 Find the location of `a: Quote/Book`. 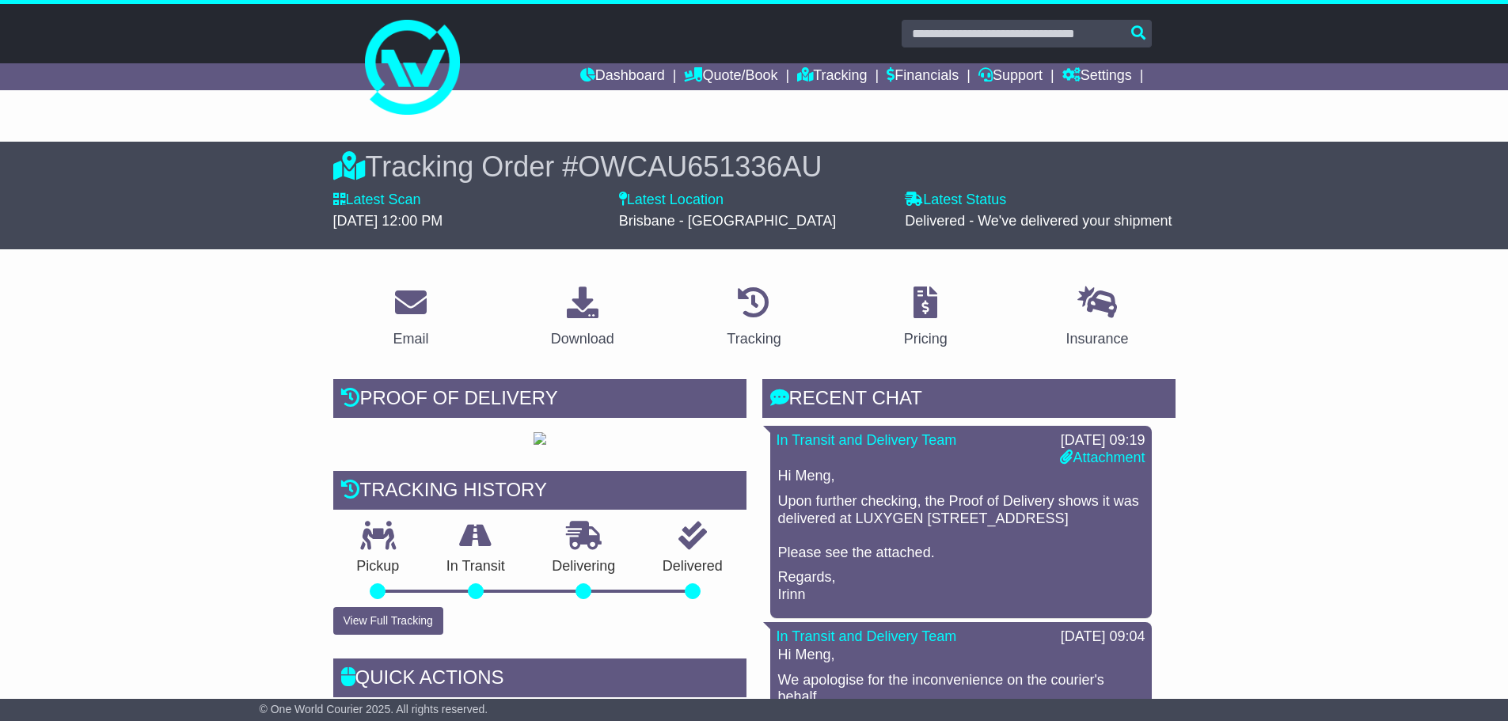

a: Quote/Book is located at coordinates (730, 77).